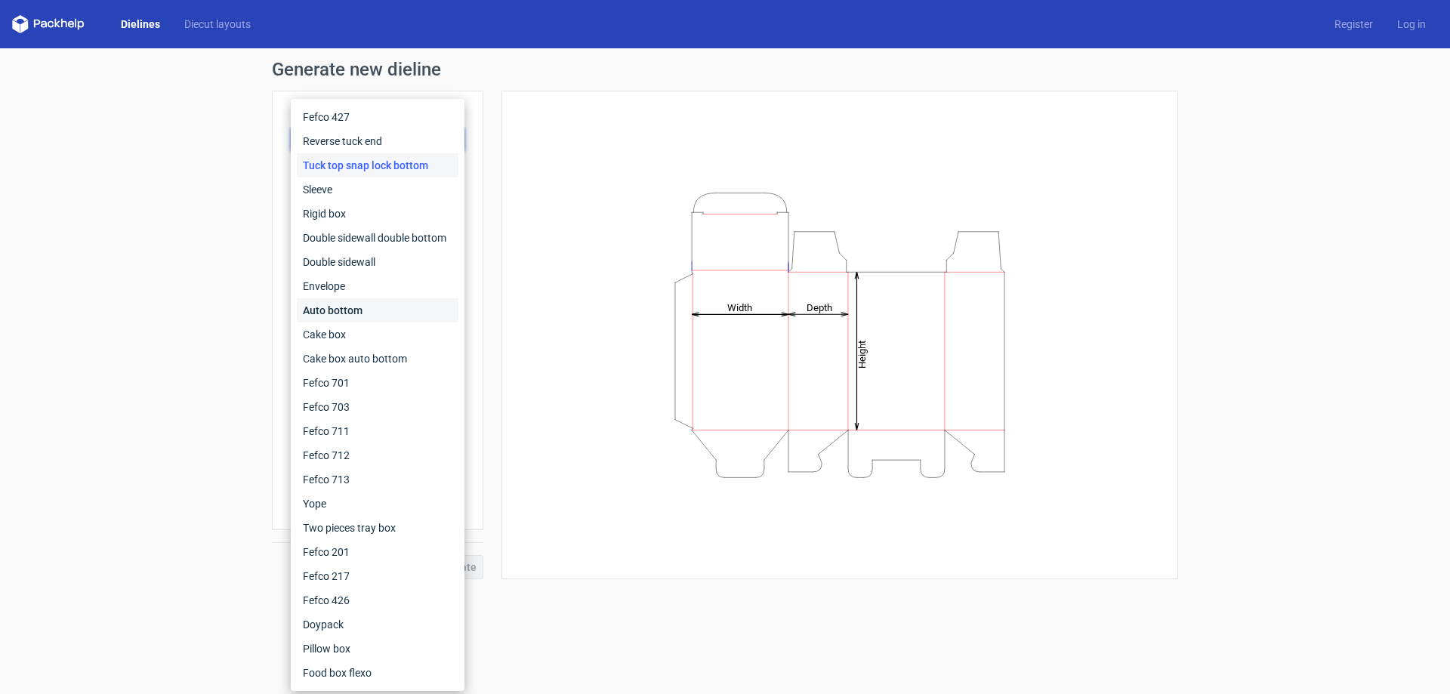  I want to click on div: Reverse tuck end, so click(378, 141).